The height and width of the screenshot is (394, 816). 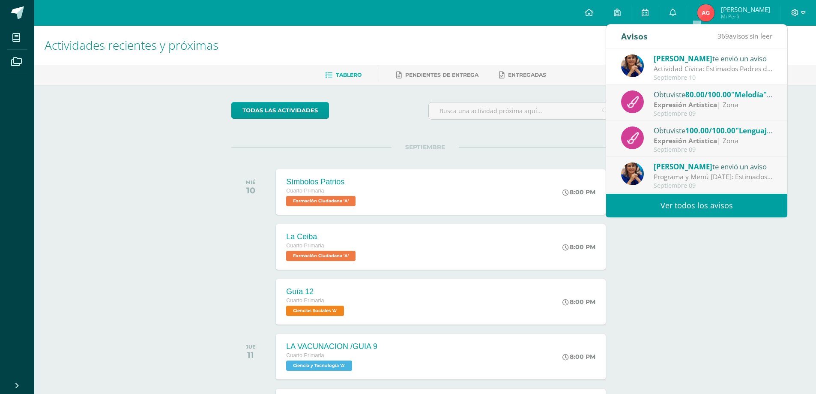 What do you see at coordinates (442, 75) in the screenshot?
I see `span: Pendientes de entrega` at bounding box center [442, 75].